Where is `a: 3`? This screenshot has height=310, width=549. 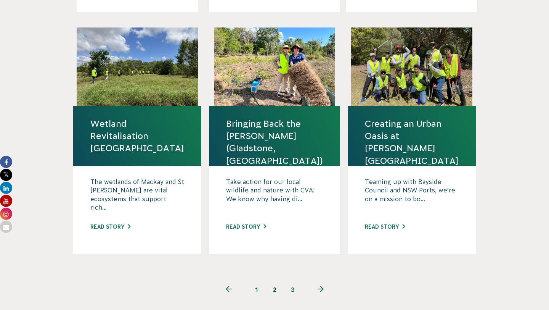
a: 3 is located at coordinates (293, 290).